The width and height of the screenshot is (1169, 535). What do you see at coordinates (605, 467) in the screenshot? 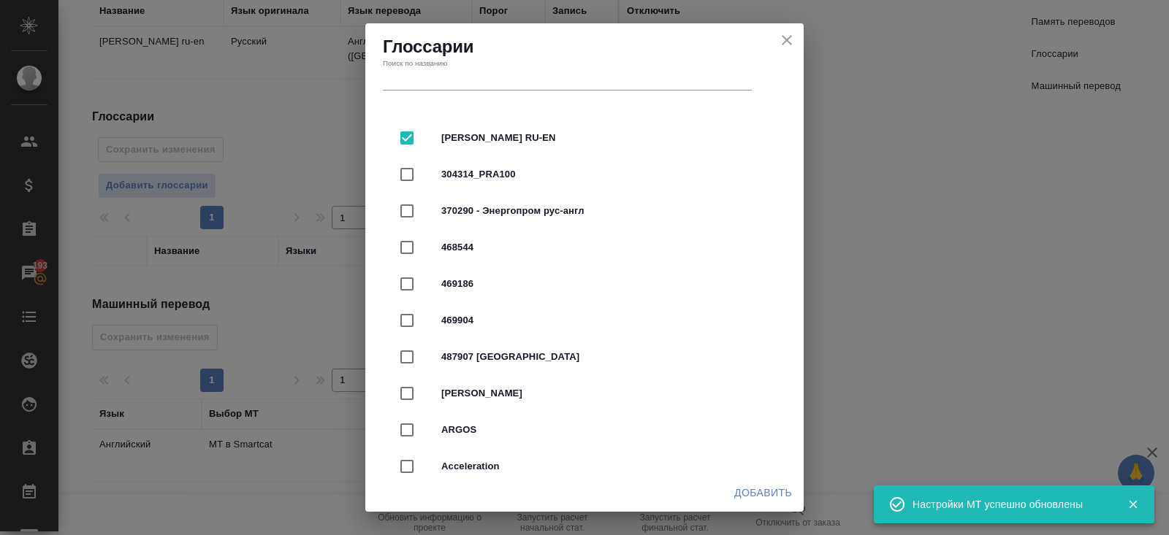
I see `span: Acceleration` at bounding box center [605, 467].